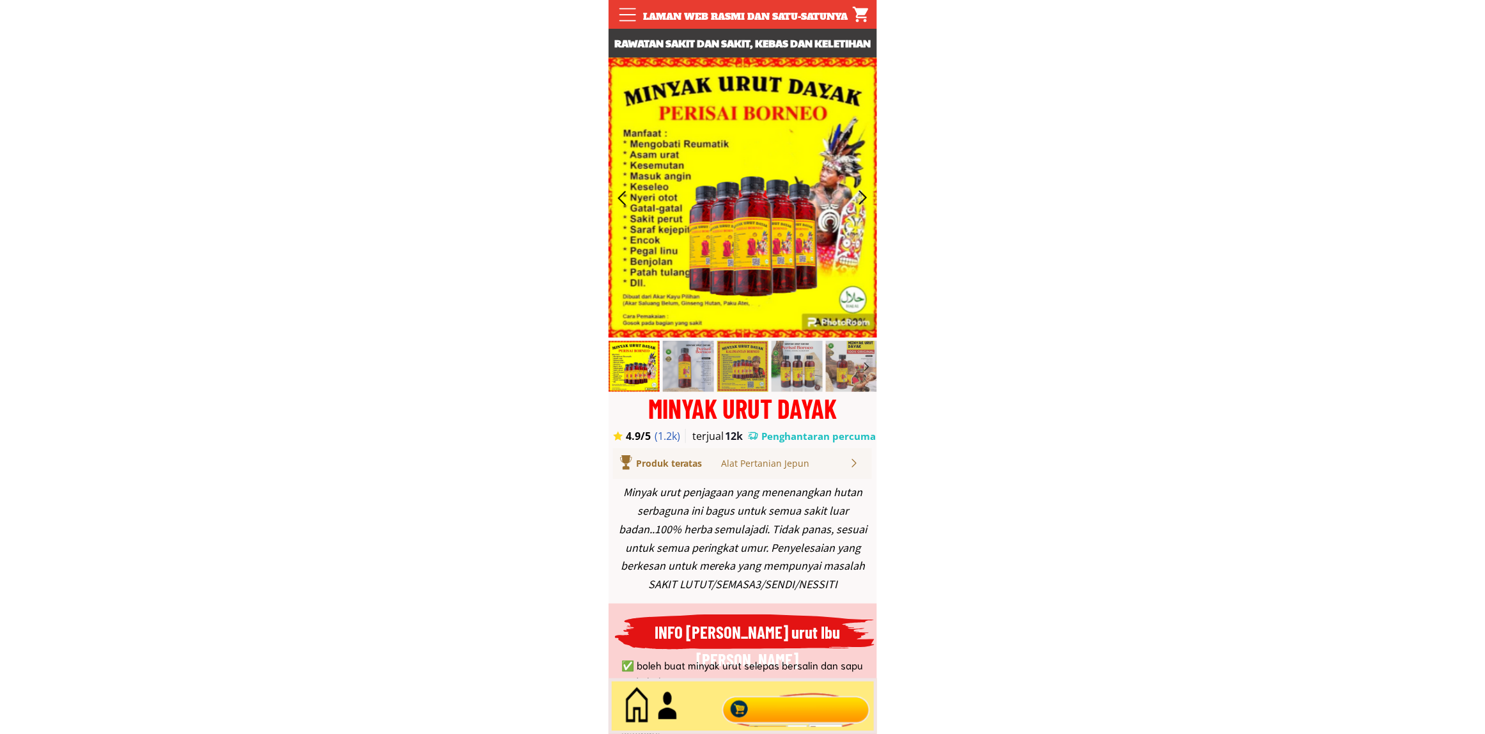  What do you see at coordinates (671, 436) in the screenshot?
I see `h3: (1.2k)` at bounding box center [671, 436].